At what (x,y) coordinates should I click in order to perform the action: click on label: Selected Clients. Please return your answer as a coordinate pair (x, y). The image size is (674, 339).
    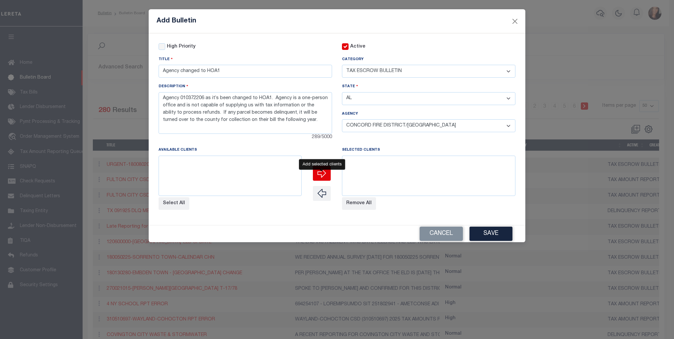
    Looking at the image, I should click on (361, 150).